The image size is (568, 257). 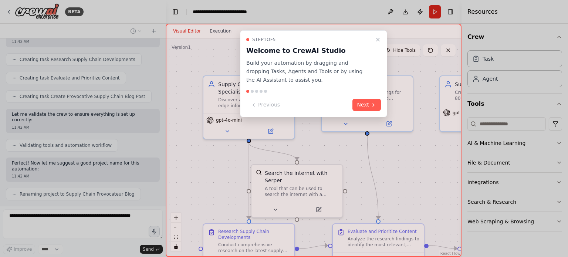 I want to click on button: Previous, so click(x=265, y=105).